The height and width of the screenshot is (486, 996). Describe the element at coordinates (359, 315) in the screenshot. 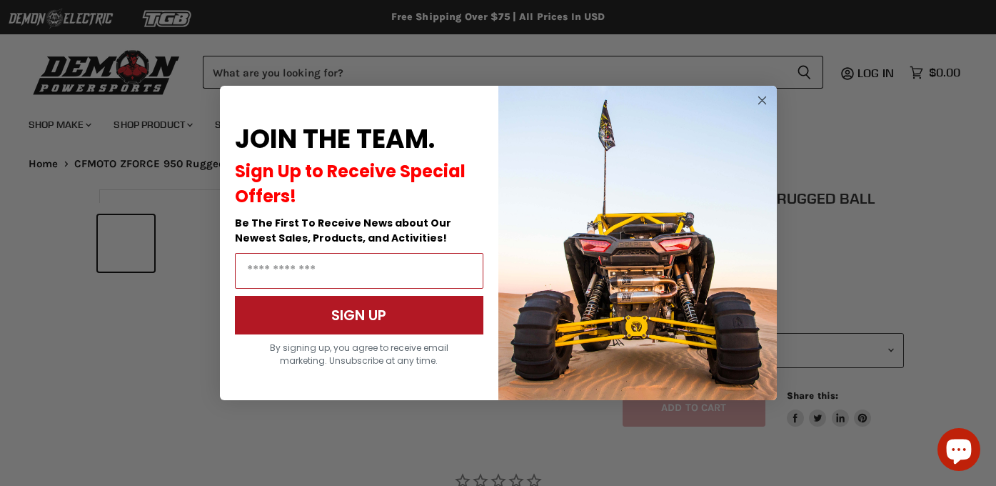

I see `button: SIGN UP` at that location.